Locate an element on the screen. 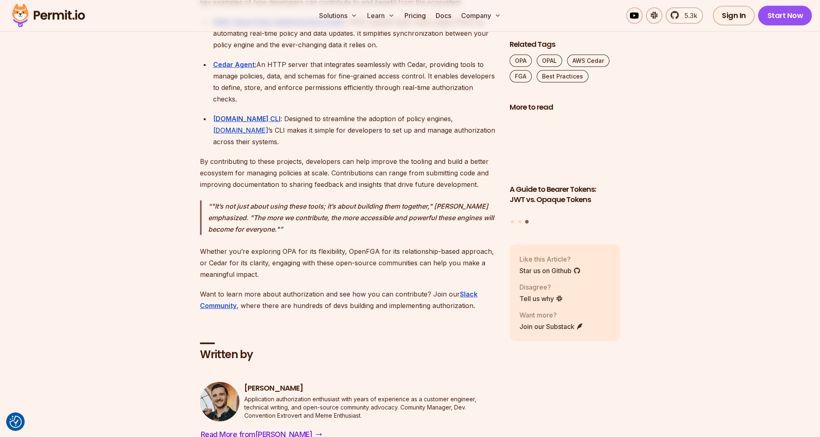  strong: Cedar Agent: is located at coordinates (235, 64).